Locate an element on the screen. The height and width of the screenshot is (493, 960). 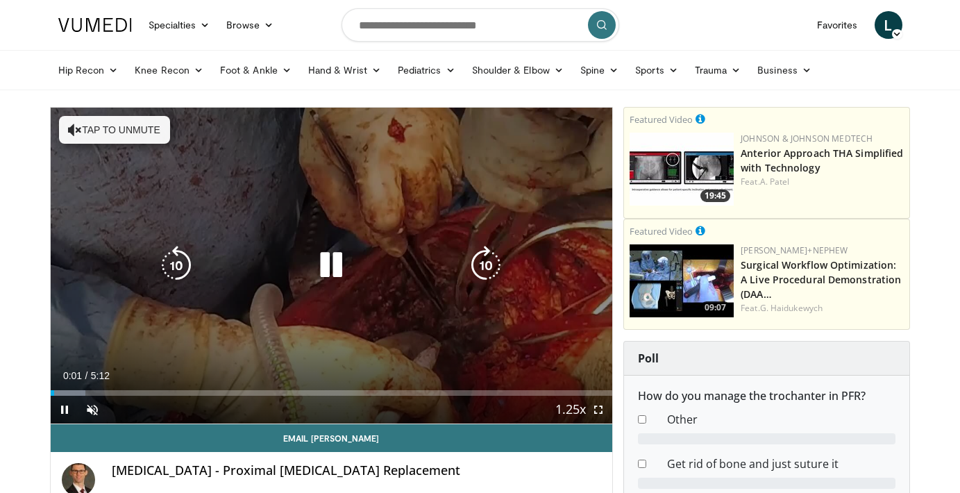
h6: How do you manage the trochanter in PFR? is located at coordinates (766, 395).